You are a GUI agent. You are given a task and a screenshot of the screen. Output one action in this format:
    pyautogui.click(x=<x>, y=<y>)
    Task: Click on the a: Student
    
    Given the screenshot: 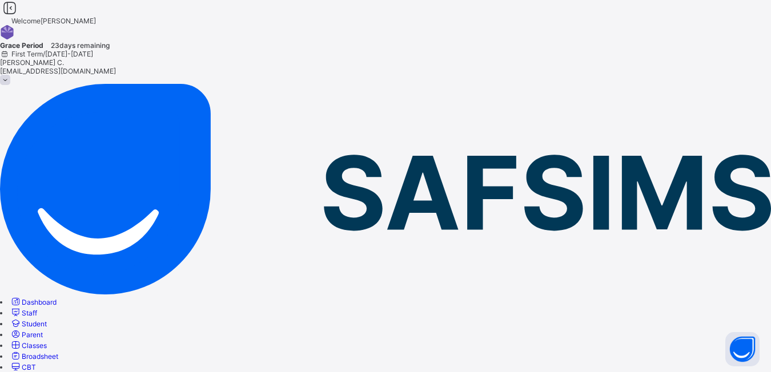 What is the action you would take?
    pyautogui.click(x=28, y=324)
    